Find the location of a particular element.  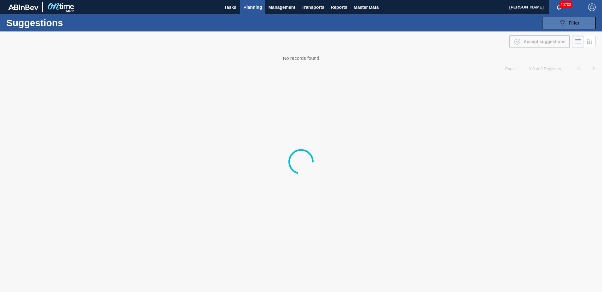

button: Filter is located at coordinates (569, 23).